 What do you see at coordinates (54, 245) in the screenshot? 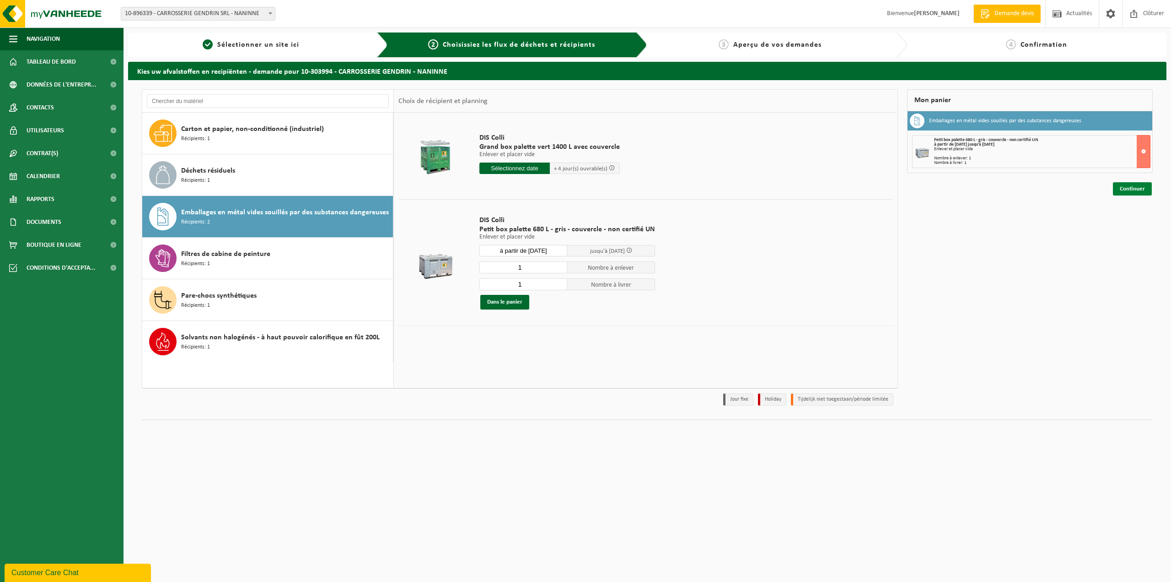
I see `span: Boutique en ligne` at bounding box center [54, 245].